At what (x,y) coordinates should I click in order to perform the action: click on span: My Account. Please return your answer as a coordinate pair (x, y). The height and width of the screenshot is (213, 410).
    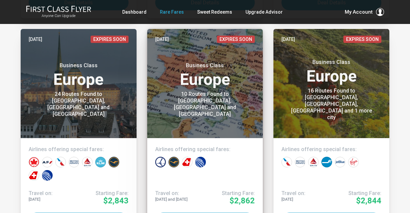
    Looking at the image, I should click on (359, 12).